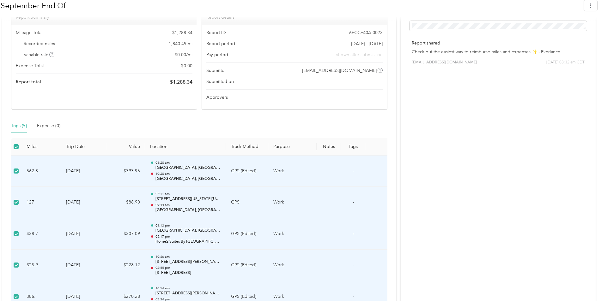 This screenshot has height=301, width=601. Describe the element at coordinates (41, 203) in the screenshot. I see `td: 127` at that location.